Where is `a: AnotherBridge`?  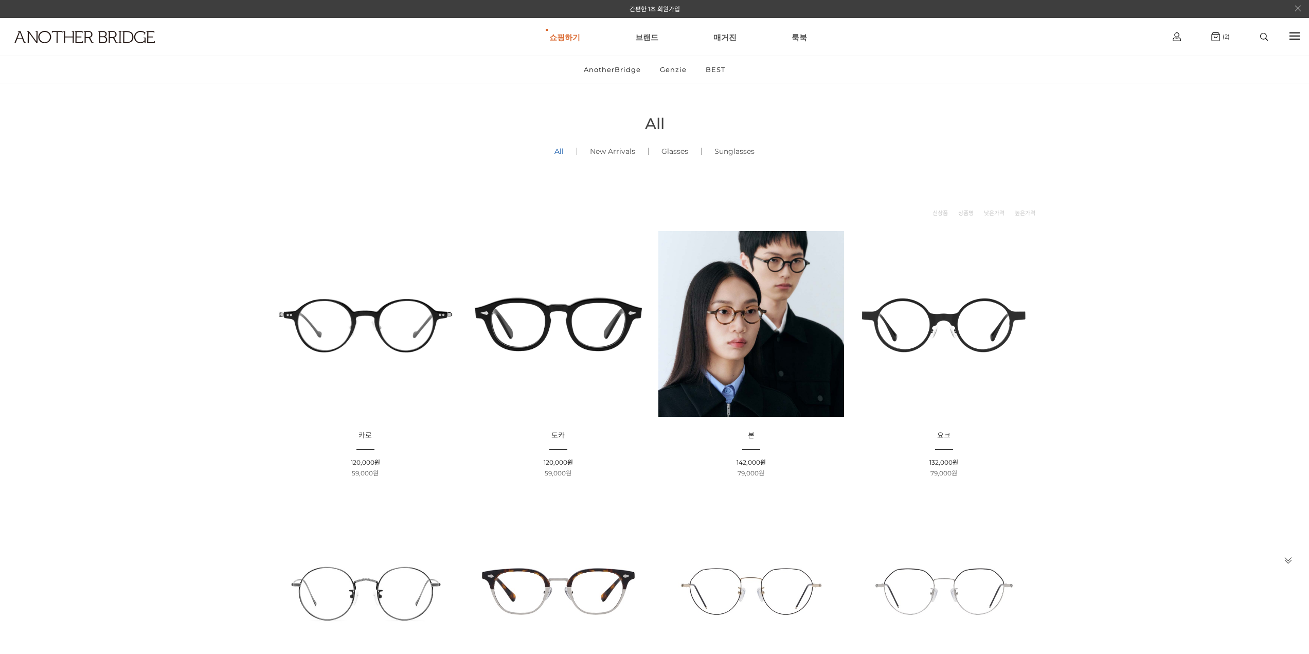
a: AnotherBridge is located at coordinates (612, 69).